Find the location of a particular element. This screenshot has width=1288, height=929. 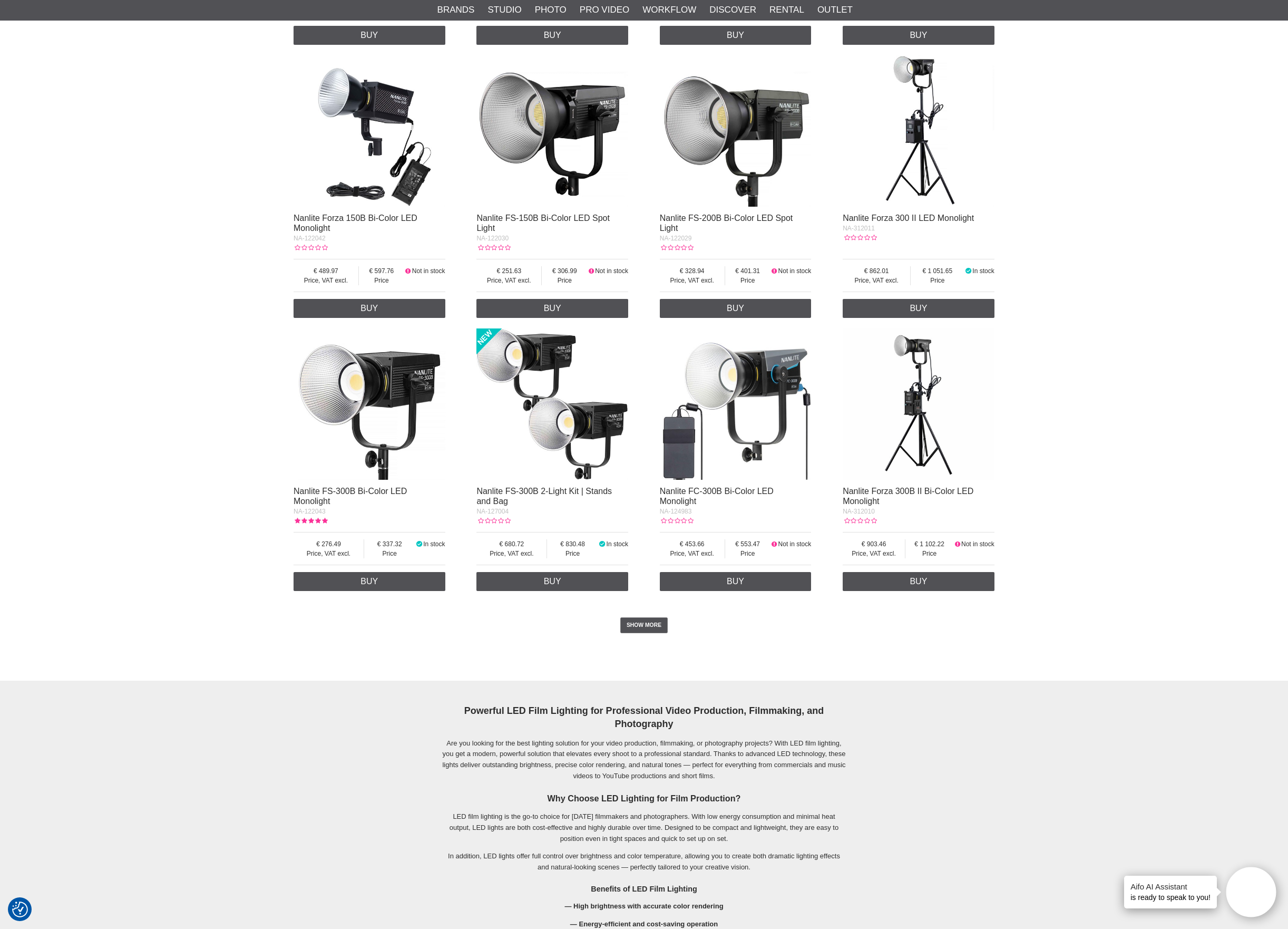

a: Nanlite FC-300B Bi-Color LED Monolight is located at coordinates (717, 496).